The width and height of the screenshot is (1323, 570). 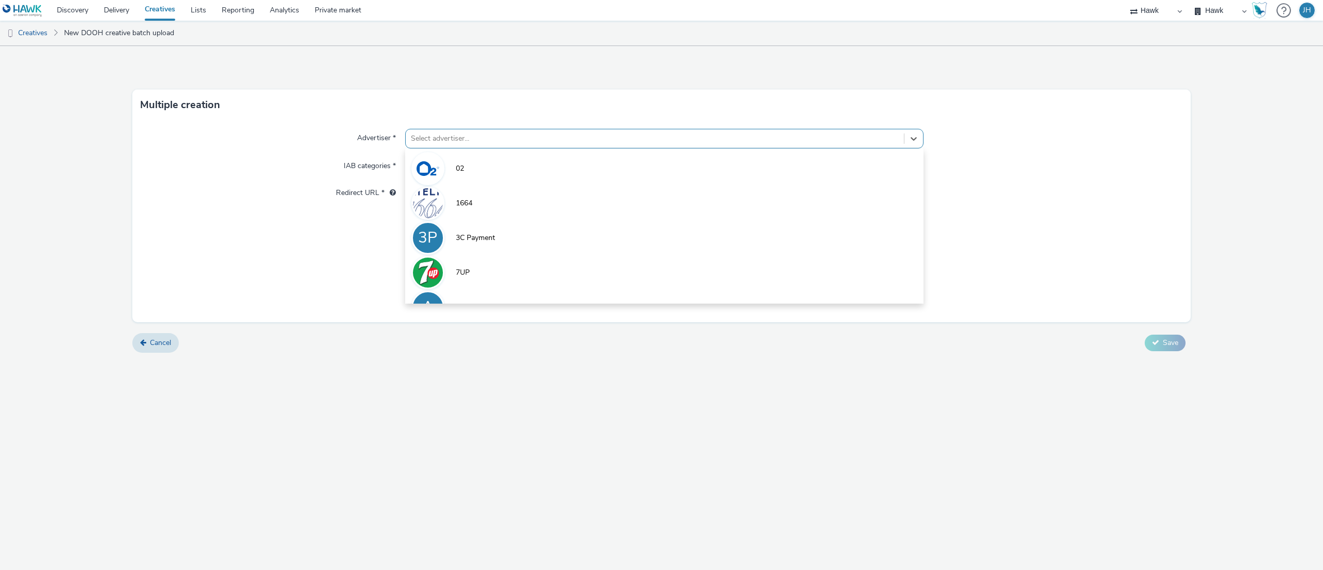 I want to click on div: A, so click(x=428, y=307).